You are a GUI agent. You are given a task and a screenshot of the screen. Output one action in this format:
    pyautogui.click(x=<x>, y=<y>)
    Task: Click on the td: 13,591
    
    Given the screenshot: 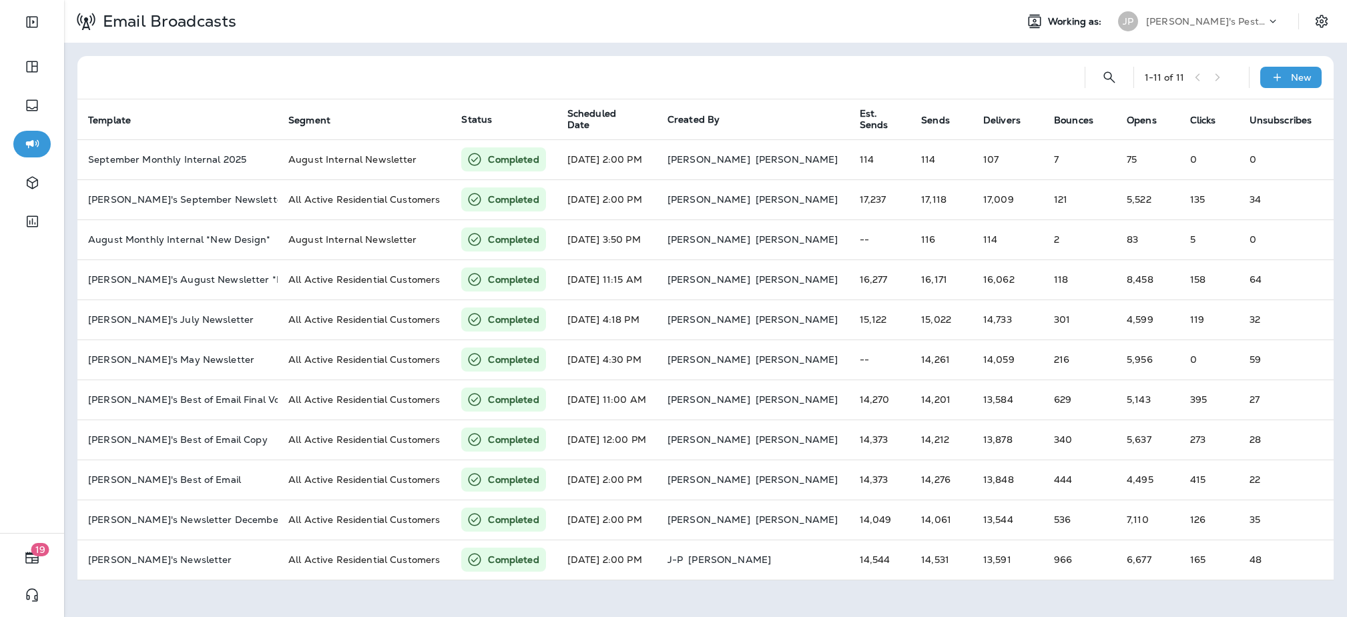 What is the action you would take?
    pyautogui.click(x=1008, y=560)
    